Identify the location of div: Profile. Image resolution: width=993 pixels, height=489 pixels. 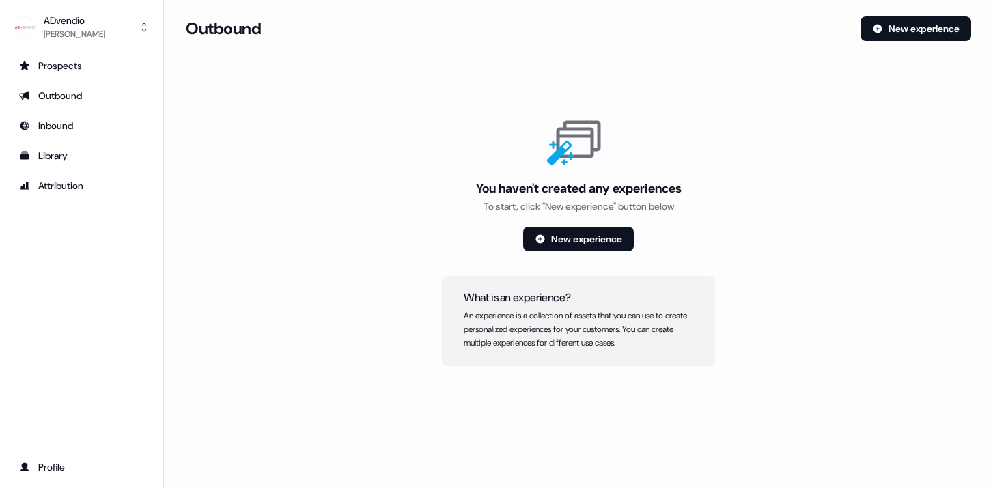
(81, 467).